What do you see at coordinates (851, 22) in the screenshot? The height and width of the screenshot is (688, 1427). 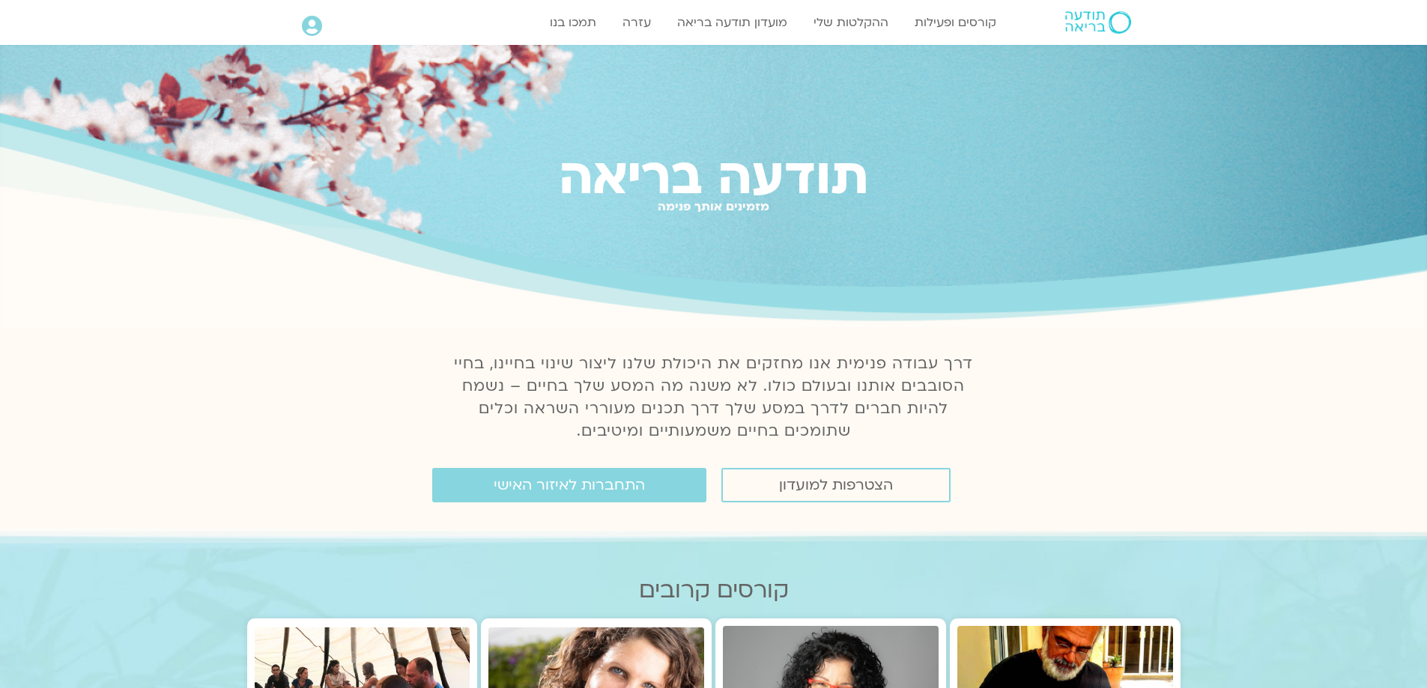 I see `a: ההקלטות שלי` at bounding box center [851, 22].